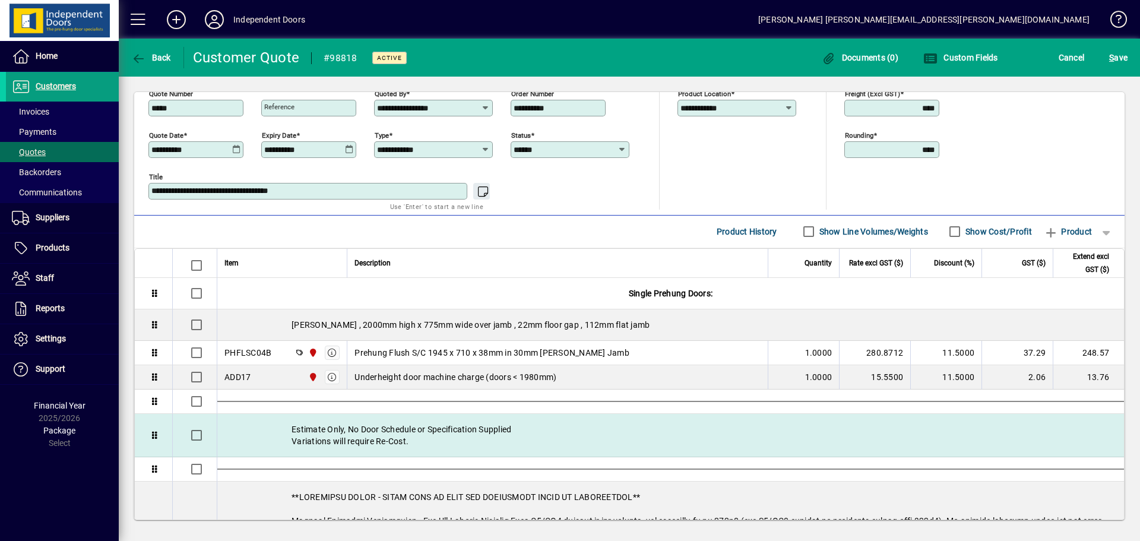  Describe the element at coordinates (62, 369) in the screenshot. I see `a: Support` at that location.